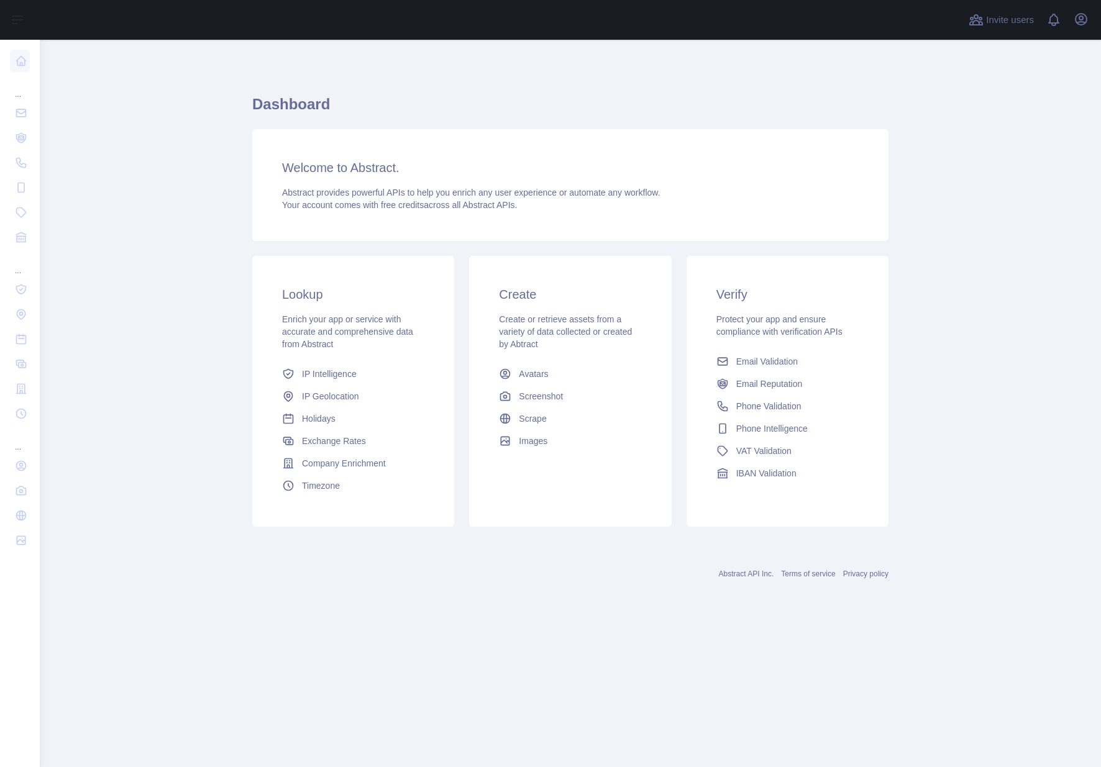 The width and height of the screenshot is (1101, 767). I want to click on span: VAT Validation, so click(763, 451).